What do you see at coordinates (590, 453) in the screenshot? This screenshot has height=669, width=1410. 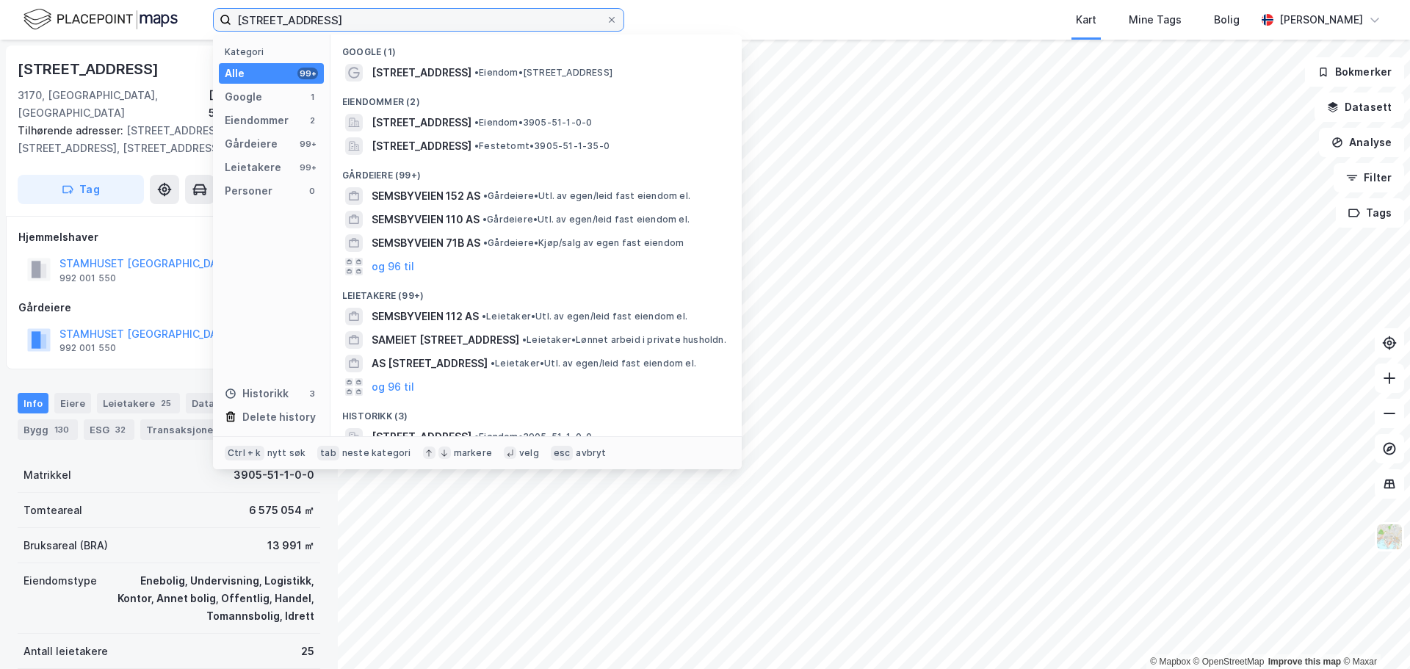 I see `div: avbryt` at bounding box center [590, 453].